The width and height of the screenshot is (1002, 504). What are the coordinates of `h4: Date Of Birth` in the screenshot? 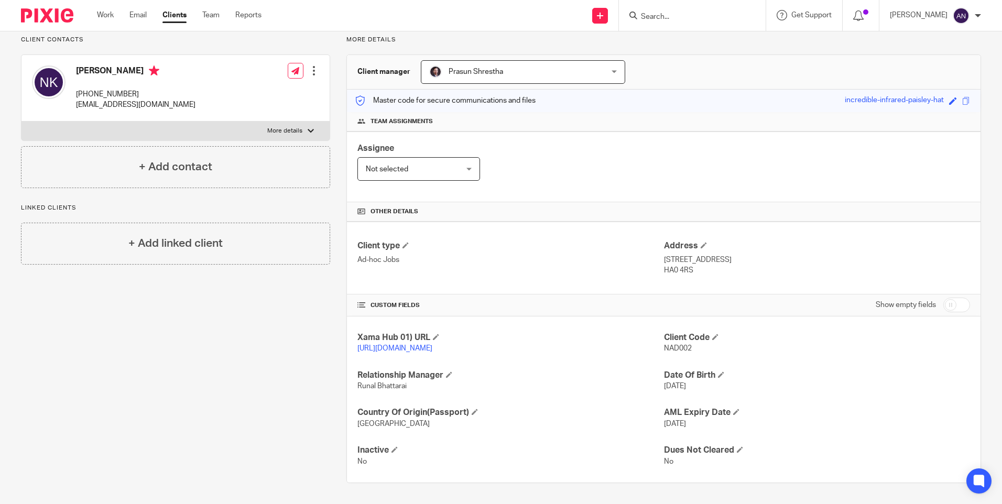 It's located at (817, 375).